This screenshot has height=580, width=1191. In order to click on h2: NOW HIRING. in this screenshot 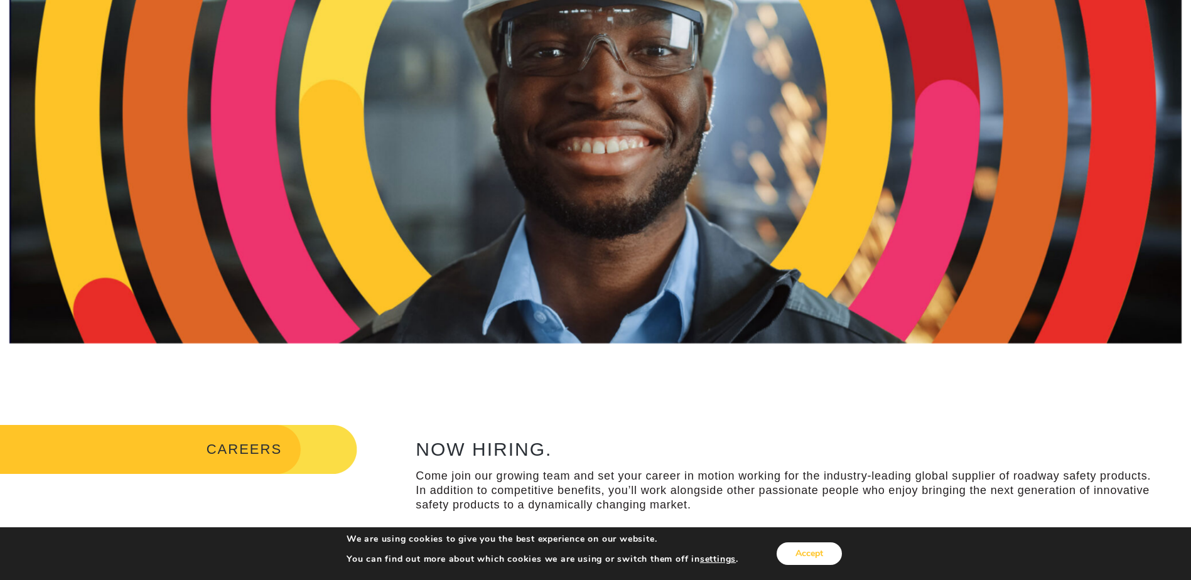, I will do `click(786, 449)`.